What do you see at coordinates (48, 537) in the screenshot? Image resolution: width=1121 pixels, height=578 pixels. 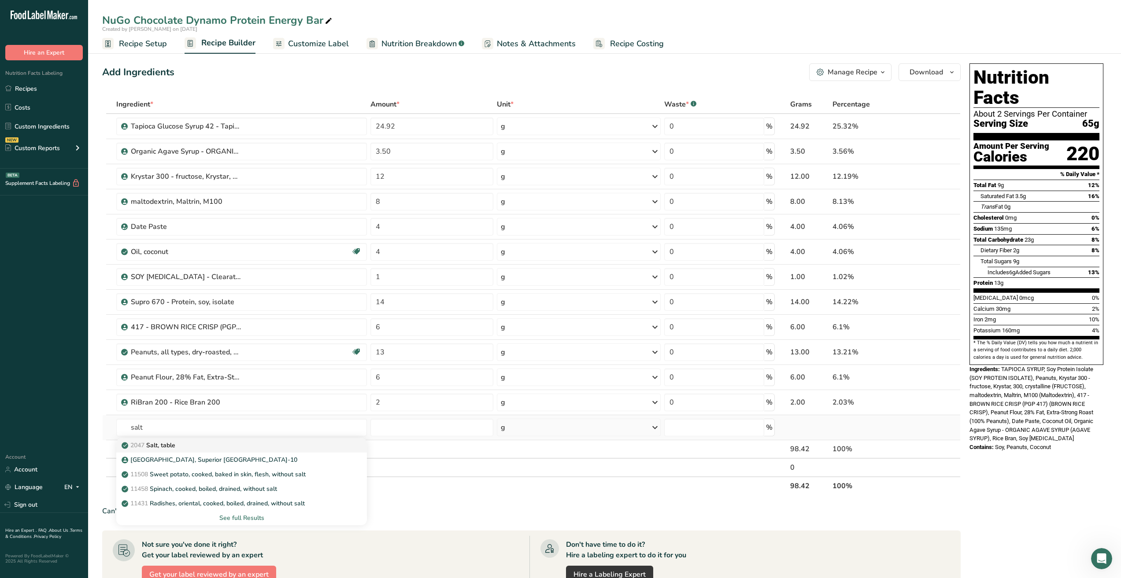 I see `a: Privacy Policy` at bounding box center [48, 537].